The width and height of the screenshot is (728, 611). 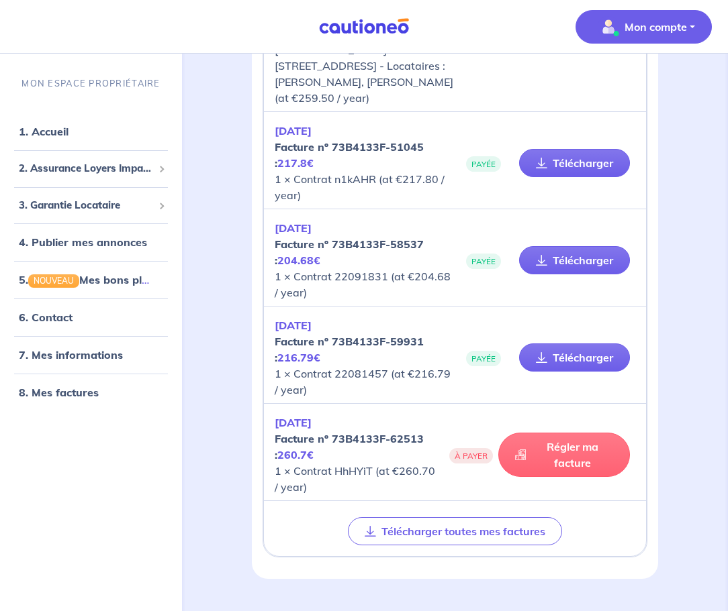 What do you see at coordinates (454, 532) in the screenshot?
I see `button: Télécharger toutes mes factures` at bounding box center [454, 532].